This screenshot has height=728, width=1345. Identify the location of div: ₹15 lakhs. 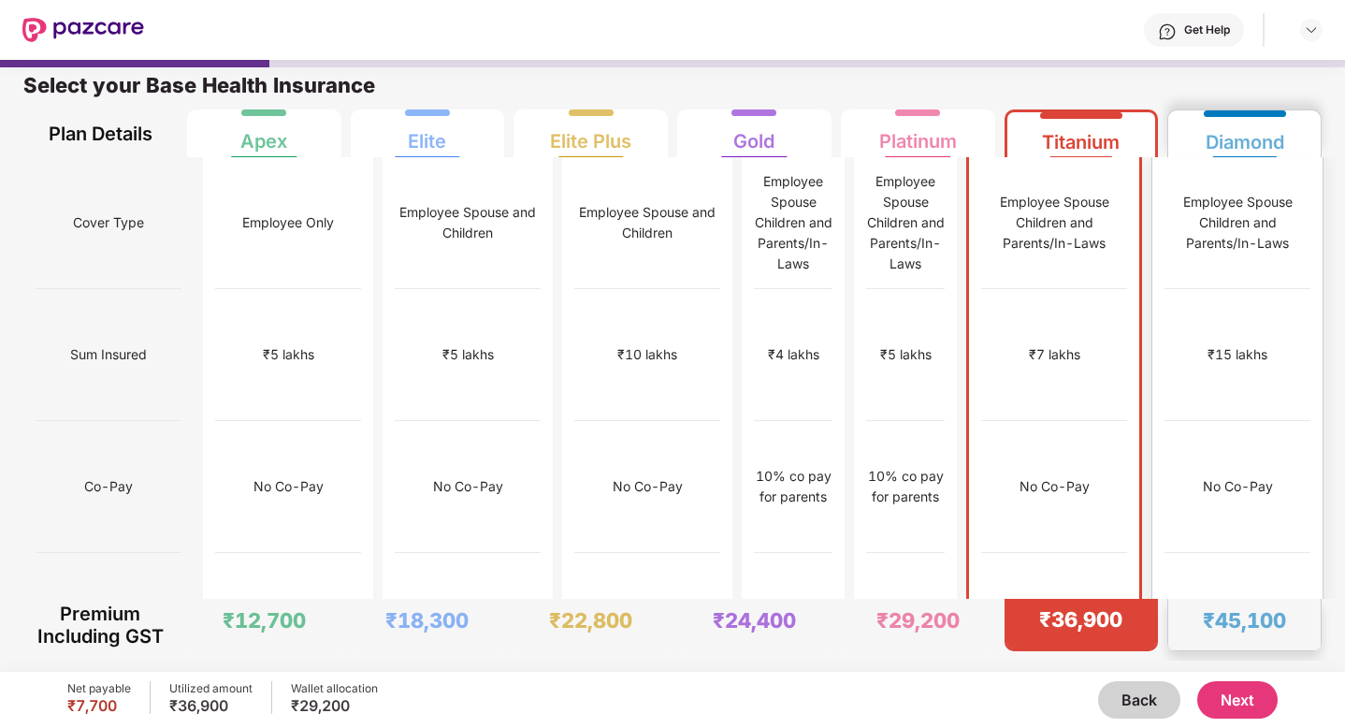
(1237, 354).